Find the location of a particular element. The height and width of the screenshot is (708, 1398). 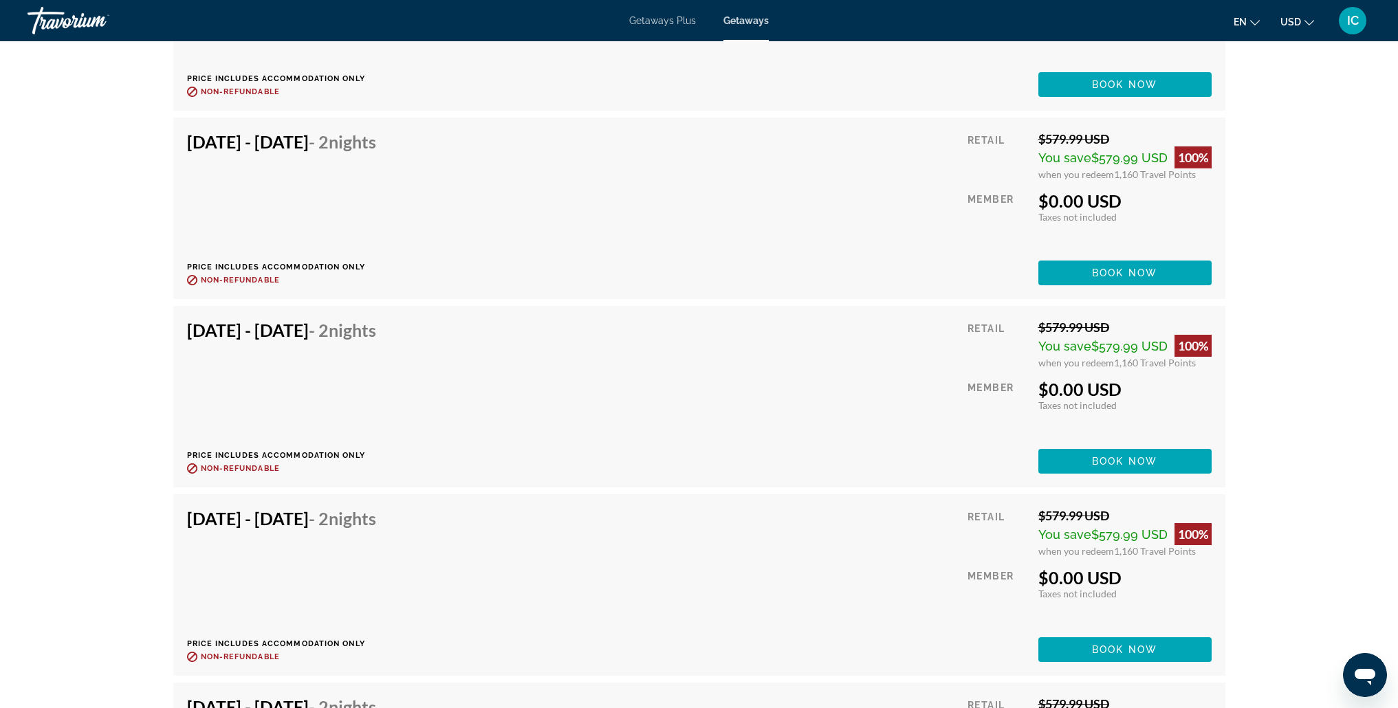

span: IC is located at coordinates (1353, 21).